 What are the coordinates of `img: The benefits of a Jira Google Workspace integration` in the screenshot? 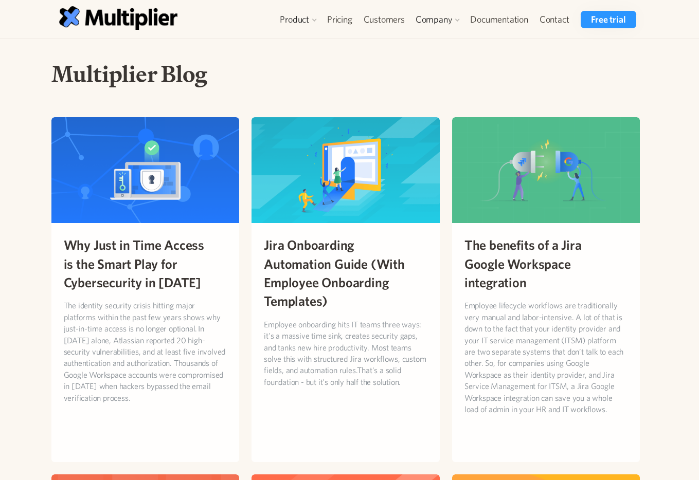 It's located at (546, 170).